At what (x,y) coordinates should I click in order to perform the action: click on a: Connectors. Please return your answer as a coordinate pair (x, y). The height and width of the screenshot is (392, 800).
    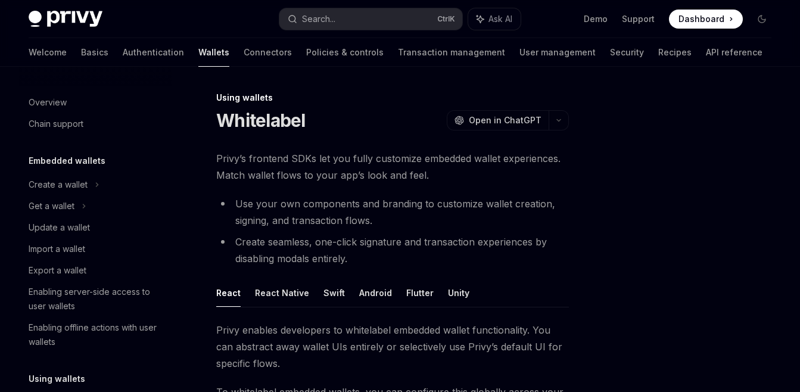
    Looking at the image, I should click on (267, 52).